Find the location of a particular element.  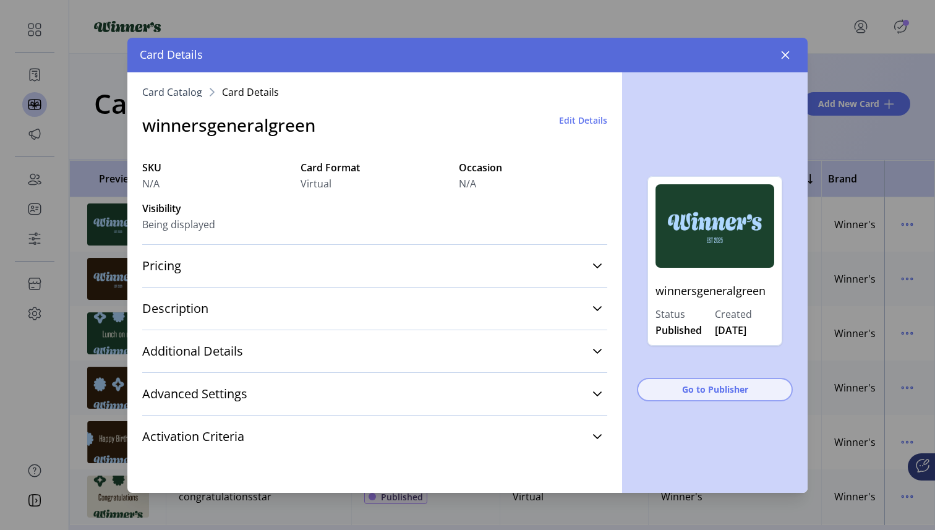

label: Visibility is located at coordinates (216, 208).